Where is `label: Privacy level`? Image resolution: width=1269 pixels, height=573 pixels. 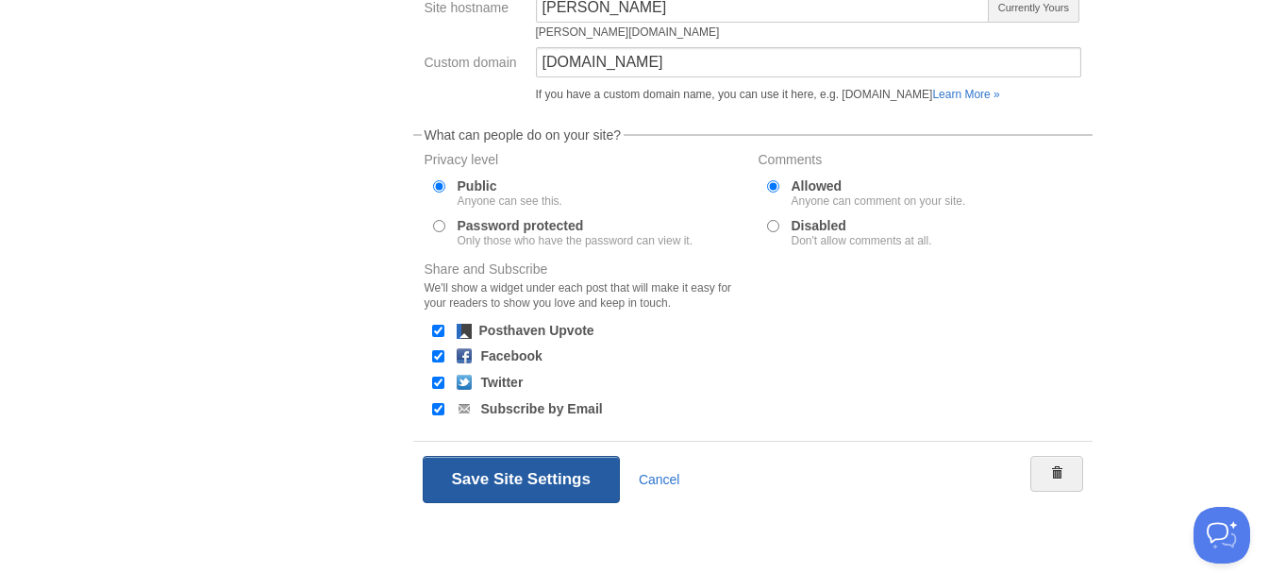 label: Privacy level is located at coordinates (586, 161).